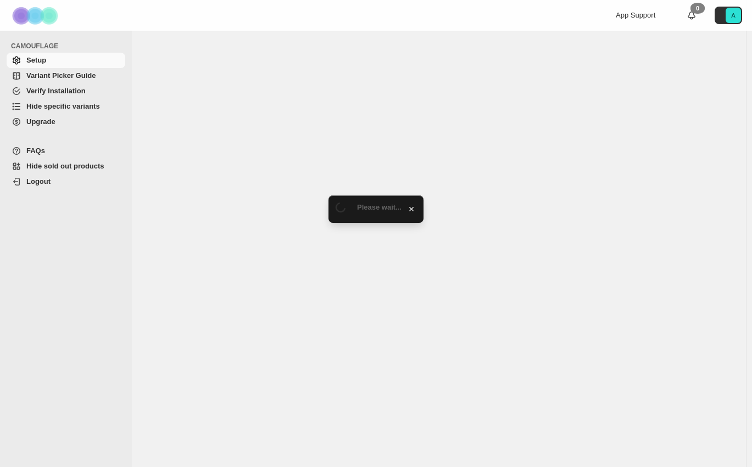 The width and height of the screenshot is (752, 467). Describe the element at coordinates (635, 15) in the screenshot. I see `span: App Support` at that location.